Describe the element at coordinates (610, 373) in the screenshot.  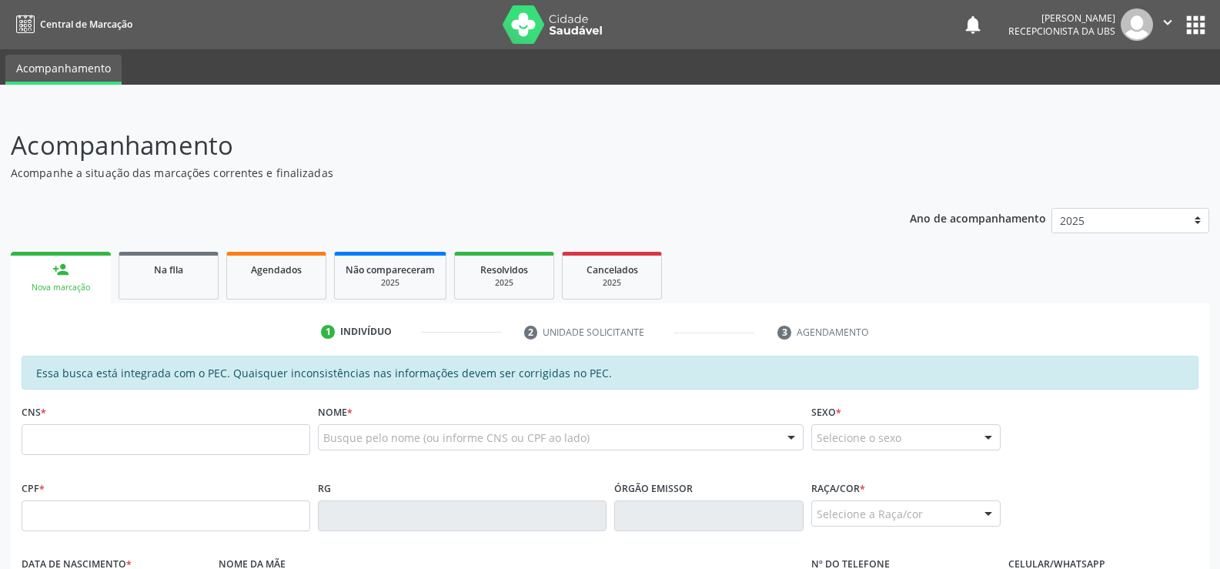
I see `div: Essa busca está integrada com o PEC. Quaisquer inconsistências nas informações devem ser corrigid...` at that location.